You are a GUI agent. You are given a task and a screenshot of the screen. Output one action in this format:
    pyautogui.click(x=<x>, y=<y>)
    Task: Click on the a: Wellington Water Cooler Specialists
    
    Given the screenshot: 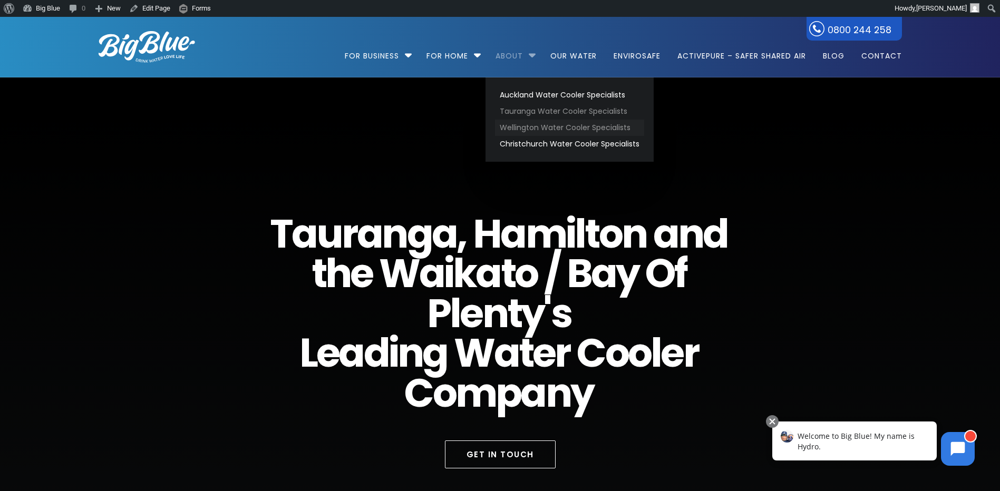 What is the action you would take?
    pyautogui.click(x=570, y=128)
    